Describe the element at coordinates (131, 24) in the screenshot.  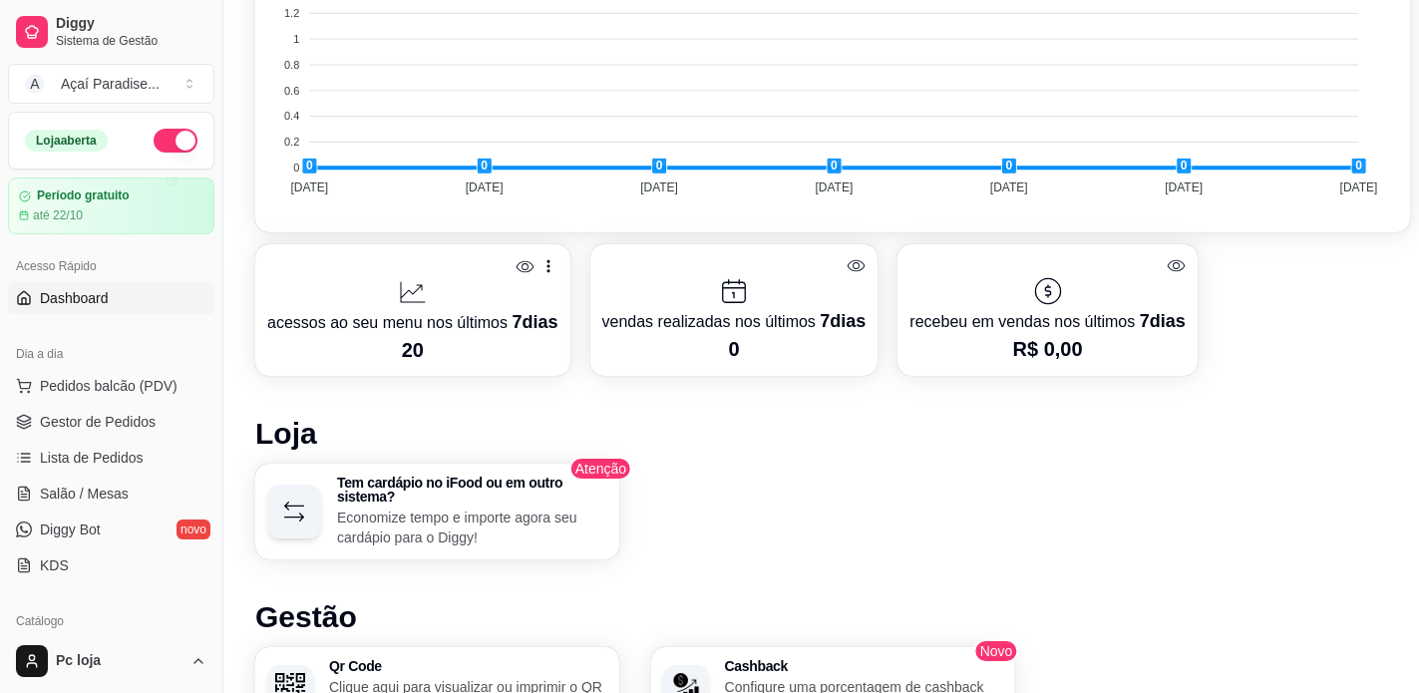
I see `span: Diggy` at that location.